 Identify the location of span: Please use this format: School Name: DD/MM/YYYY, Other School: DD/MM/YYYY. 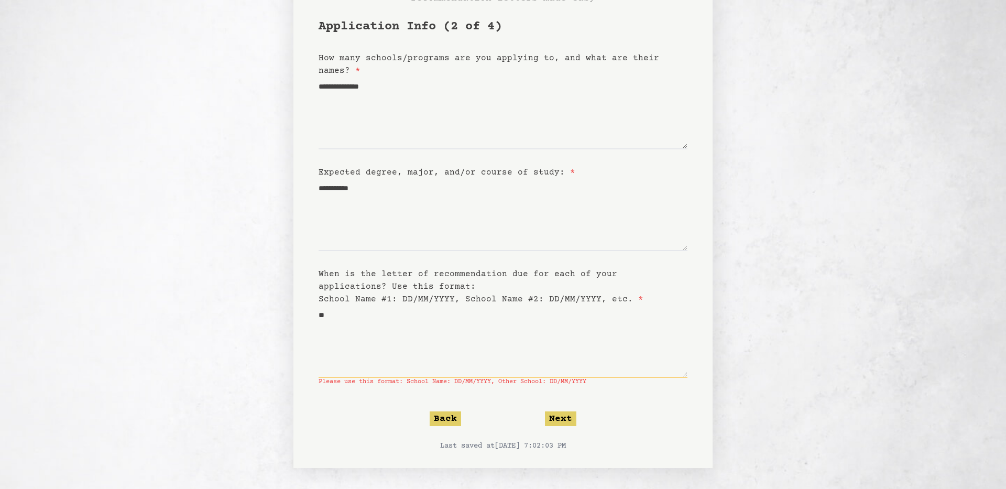
(503, 382).